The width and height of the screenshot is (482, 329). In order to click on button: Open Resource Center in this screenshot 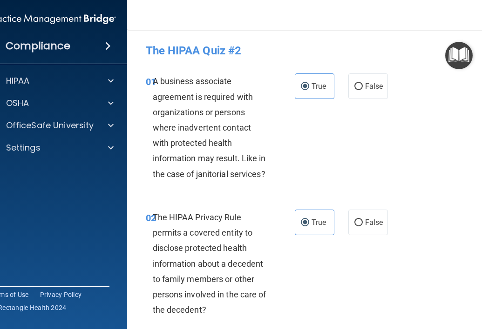, I will do `click(458, 55)`.